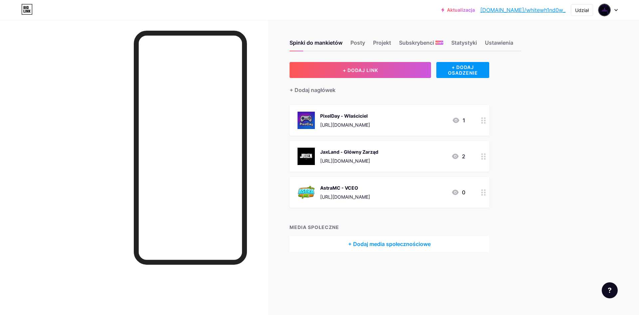 The height and width of the screenshot is (315, 639). I want to click on font: 1, so click(464, 120).